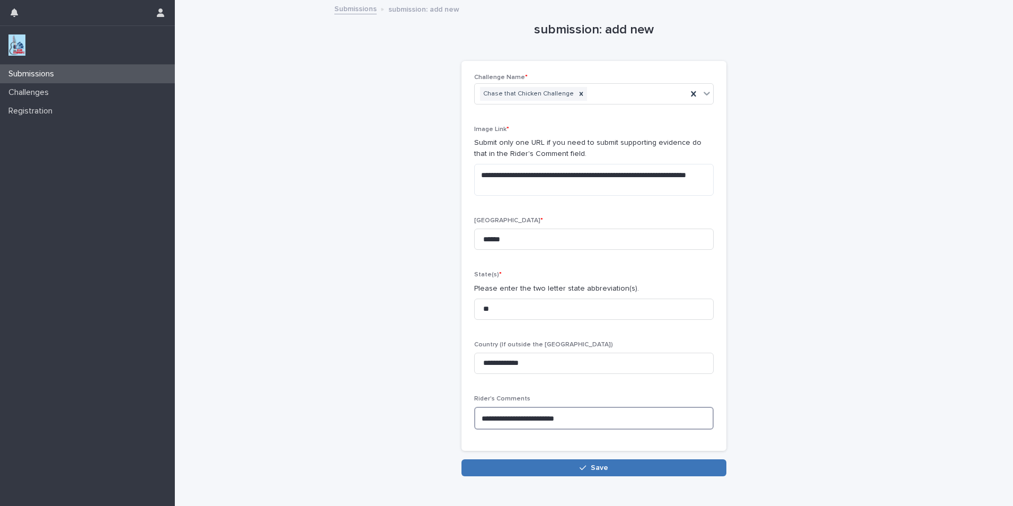  I want to click on a: Submissions, so click(356, 8).